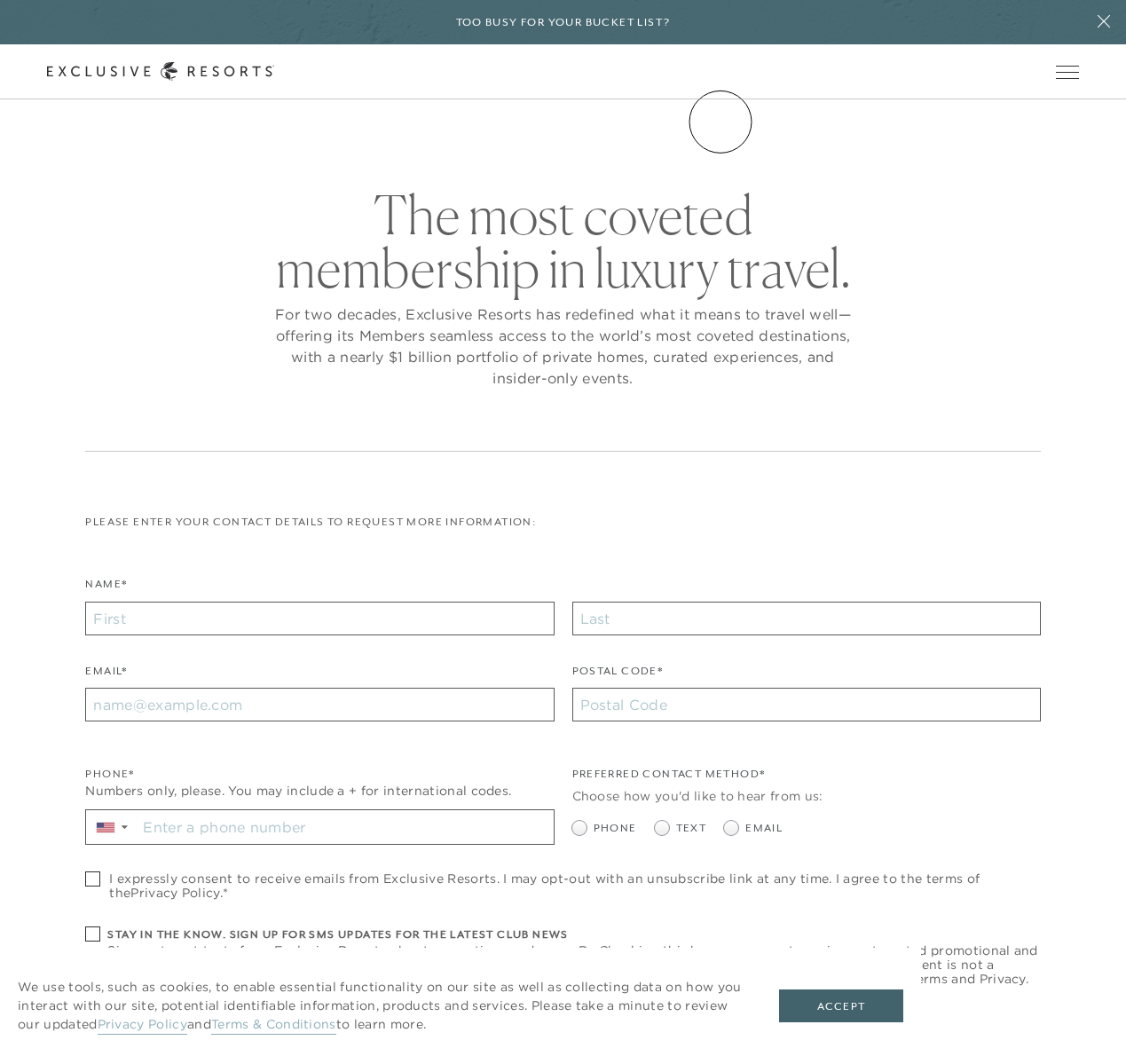 This screenshot has height=1064, width=1126. I want to click on input: Postal Code, so click(807, 704).